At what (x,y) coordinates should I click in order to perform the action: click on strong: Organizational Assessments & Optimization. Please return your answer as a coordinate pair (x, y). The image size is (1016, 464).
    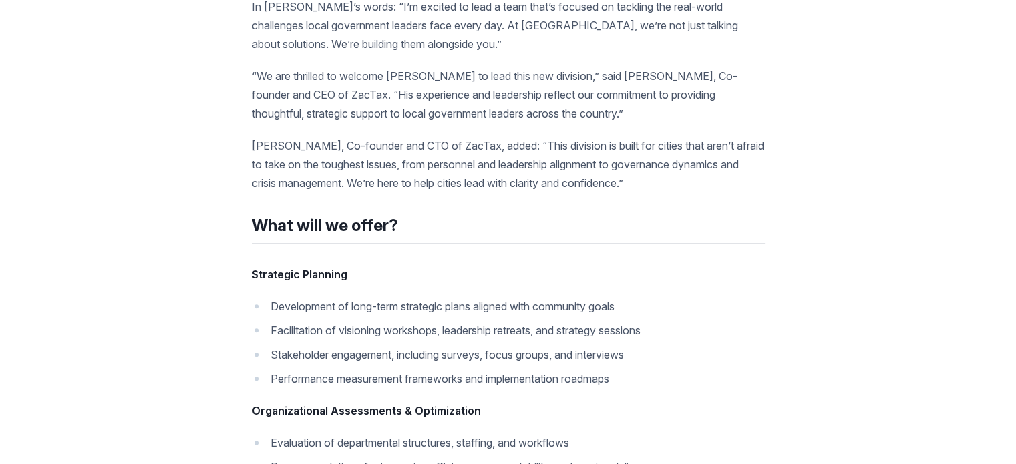
    Looking at the image, I should click on (366, 411).